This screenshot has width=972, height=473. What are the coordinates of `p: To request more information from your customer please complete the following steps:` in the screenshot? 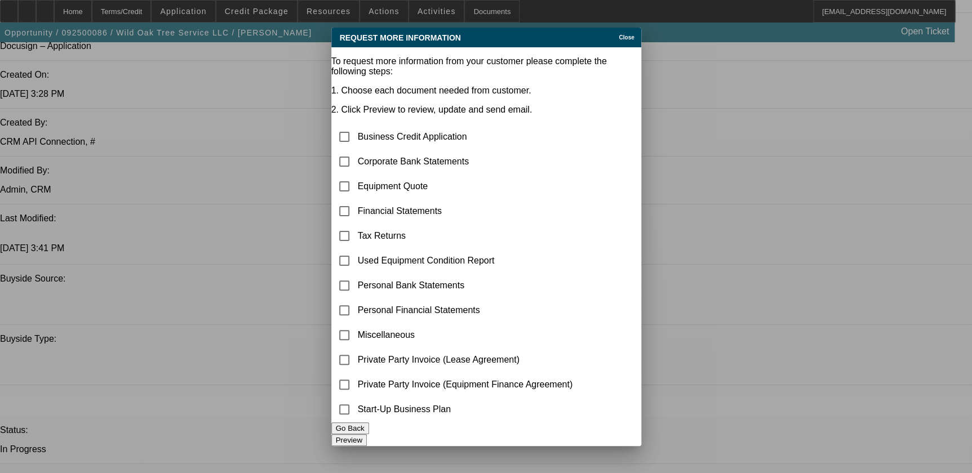 It's located at (486, 67).